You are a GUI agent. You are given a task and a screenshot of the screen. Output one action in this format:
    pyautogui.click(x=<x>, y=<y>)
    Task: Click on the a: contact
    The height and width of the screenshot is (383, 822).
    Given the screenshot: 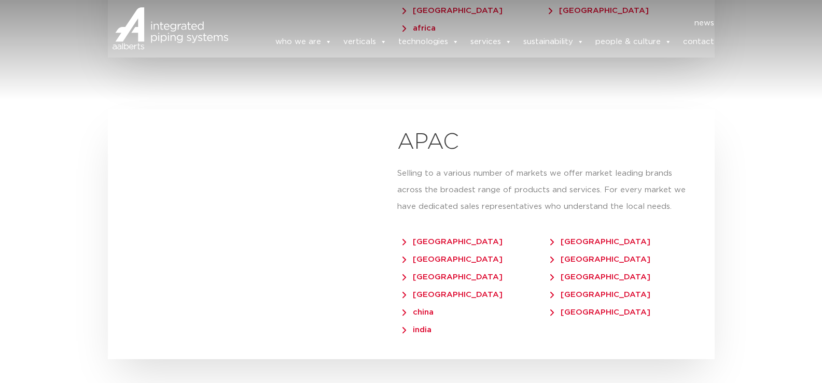 What is the action you would take?
    pyautogui.click(x=698, y=42)
    